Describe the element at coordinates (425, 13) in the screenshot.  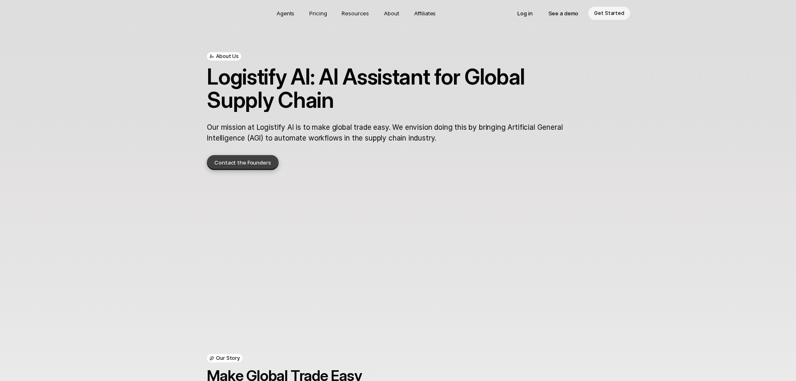
I see `p: Affiliates` at that location.